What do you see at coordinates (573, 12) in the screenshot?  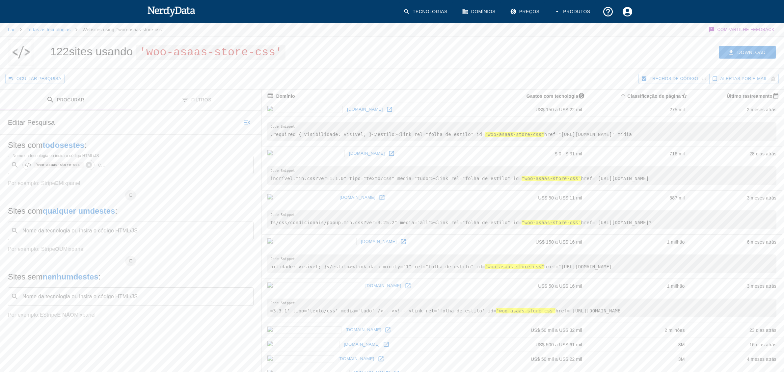 I see `button: Produtos` at bounding box center [573, 12].